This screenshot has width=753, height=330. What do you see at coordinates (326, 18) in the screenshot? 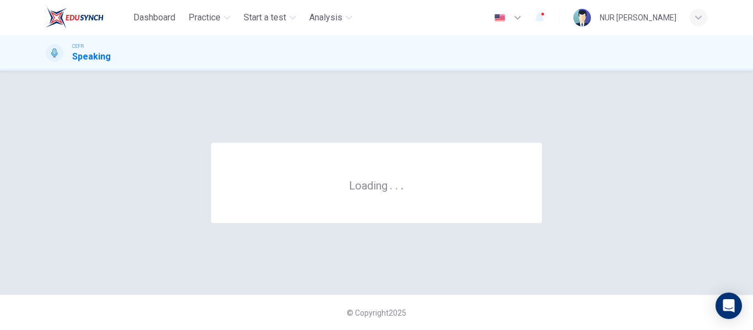
I see `span: Analysis` at bounding box center [326, 18].